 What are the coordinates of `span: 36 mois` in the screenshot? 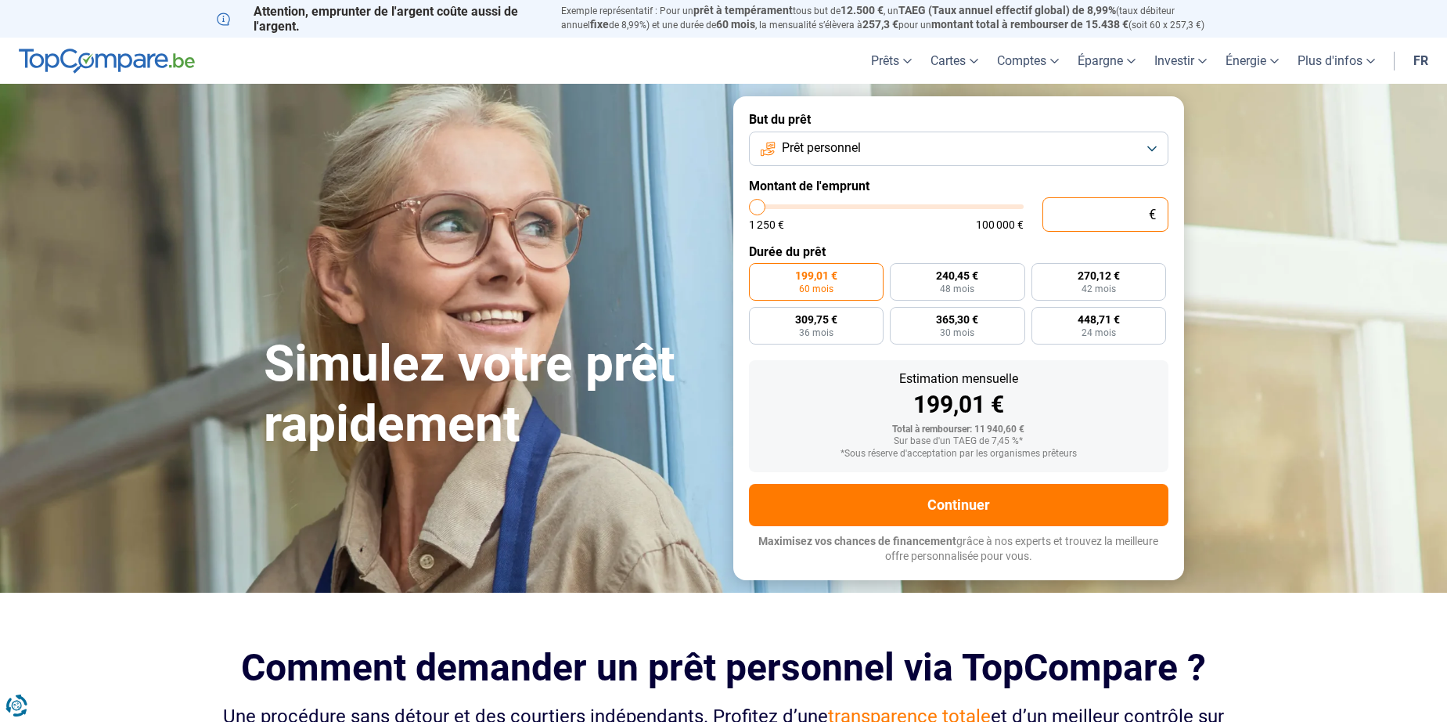 It's located at (816, 333).